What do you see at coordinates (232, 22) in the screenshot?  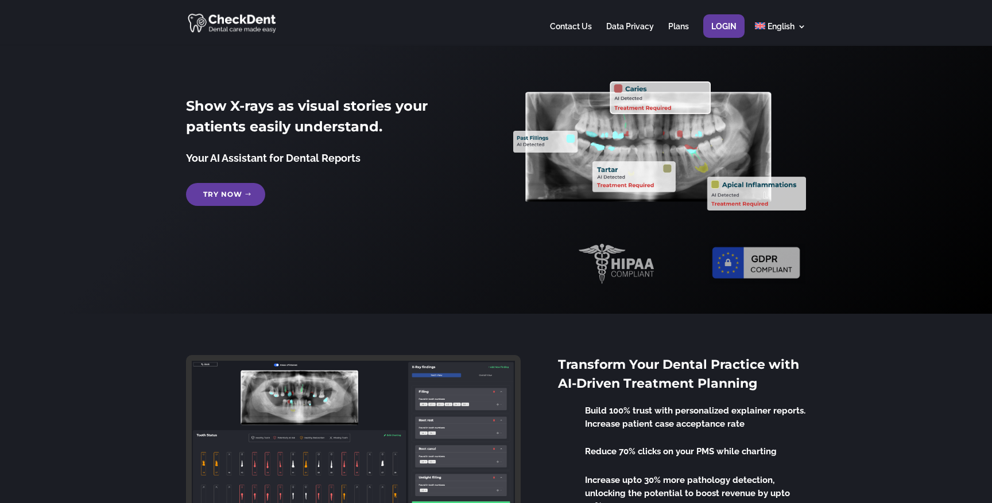 I see `img: CheckDent AI` at bounding box center [232, 22].